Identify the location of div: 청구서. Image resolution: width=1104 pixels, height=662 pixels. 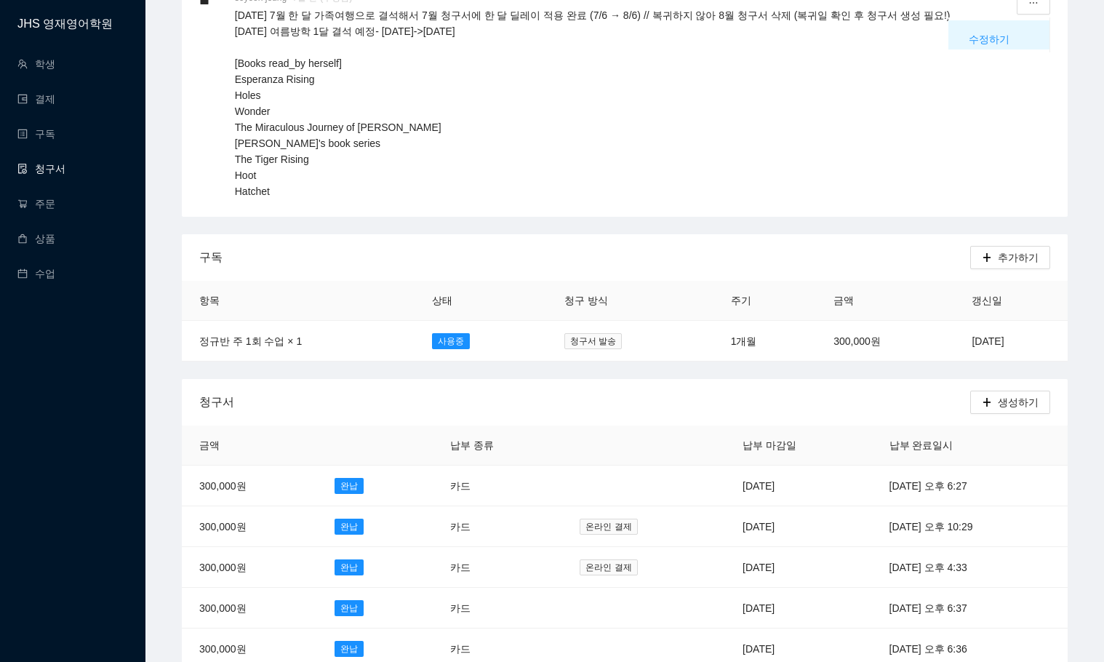
(585, 402).